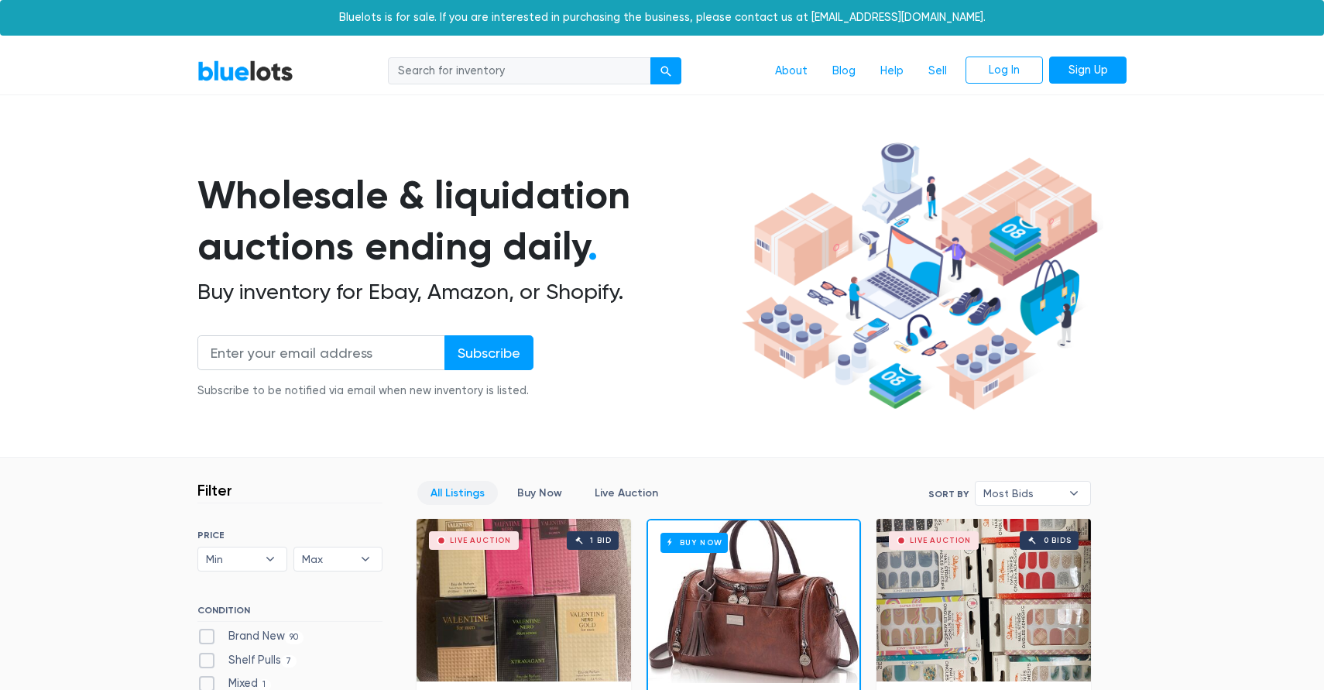  Describe the element at coordinates (365, 391) in the screenshot. I see `div: Subscribe to be notified via email when new inventory is listed.` at that location.